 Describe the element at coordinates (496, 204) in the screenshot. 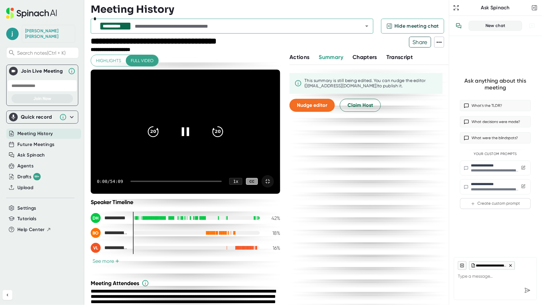

I see `button: Create custom prompt` at that location.